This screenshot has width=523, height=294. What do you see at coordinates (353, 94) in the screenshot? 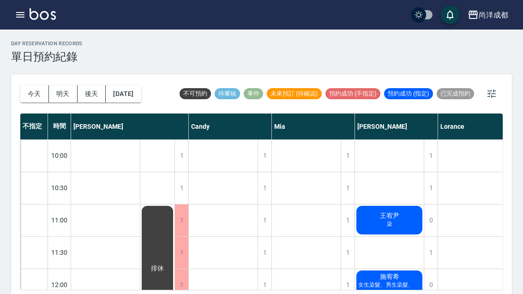
I see `span: 預約成功 (不指定)` at bounding box center [353, 94].